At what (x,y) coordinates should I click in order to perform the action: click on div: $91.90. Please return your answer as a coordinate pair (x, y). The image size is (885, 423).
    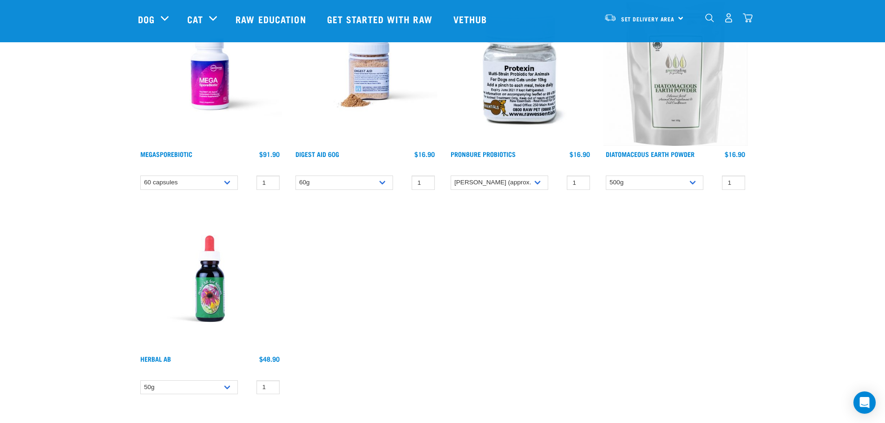
    Looking at the image, I should click on (269, 154).